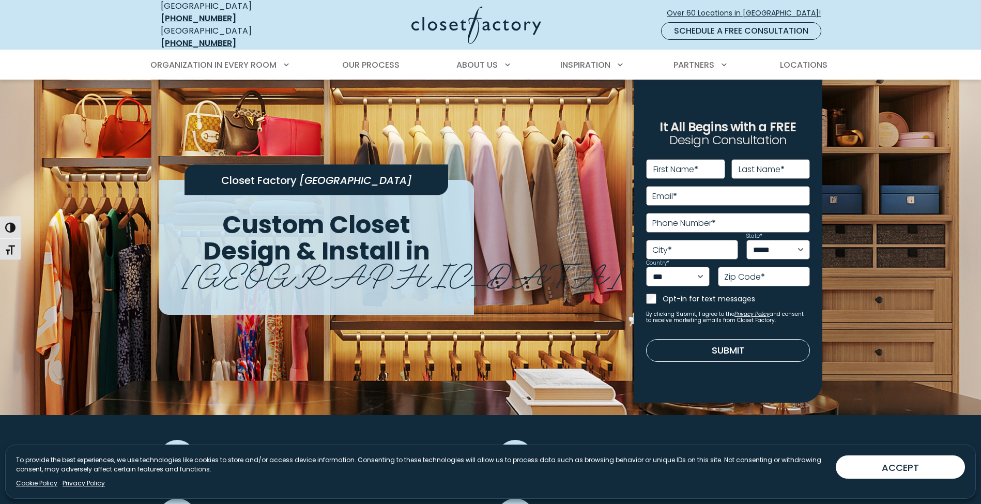  Describe the element at coordinates (316, 238) in the screenshot. I see `span: Custom Closet Design & Install in` at that location.